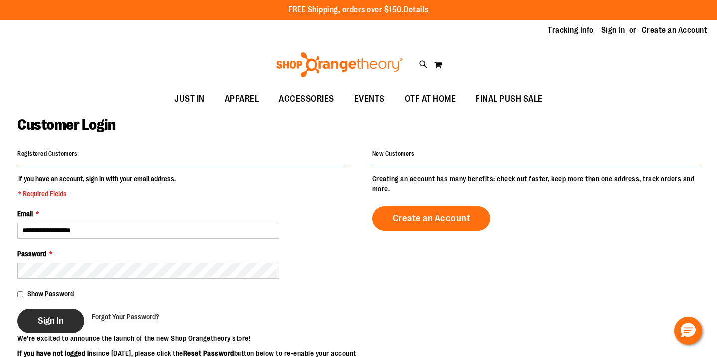  I want to click on a: Sign In, so click(613, 30).